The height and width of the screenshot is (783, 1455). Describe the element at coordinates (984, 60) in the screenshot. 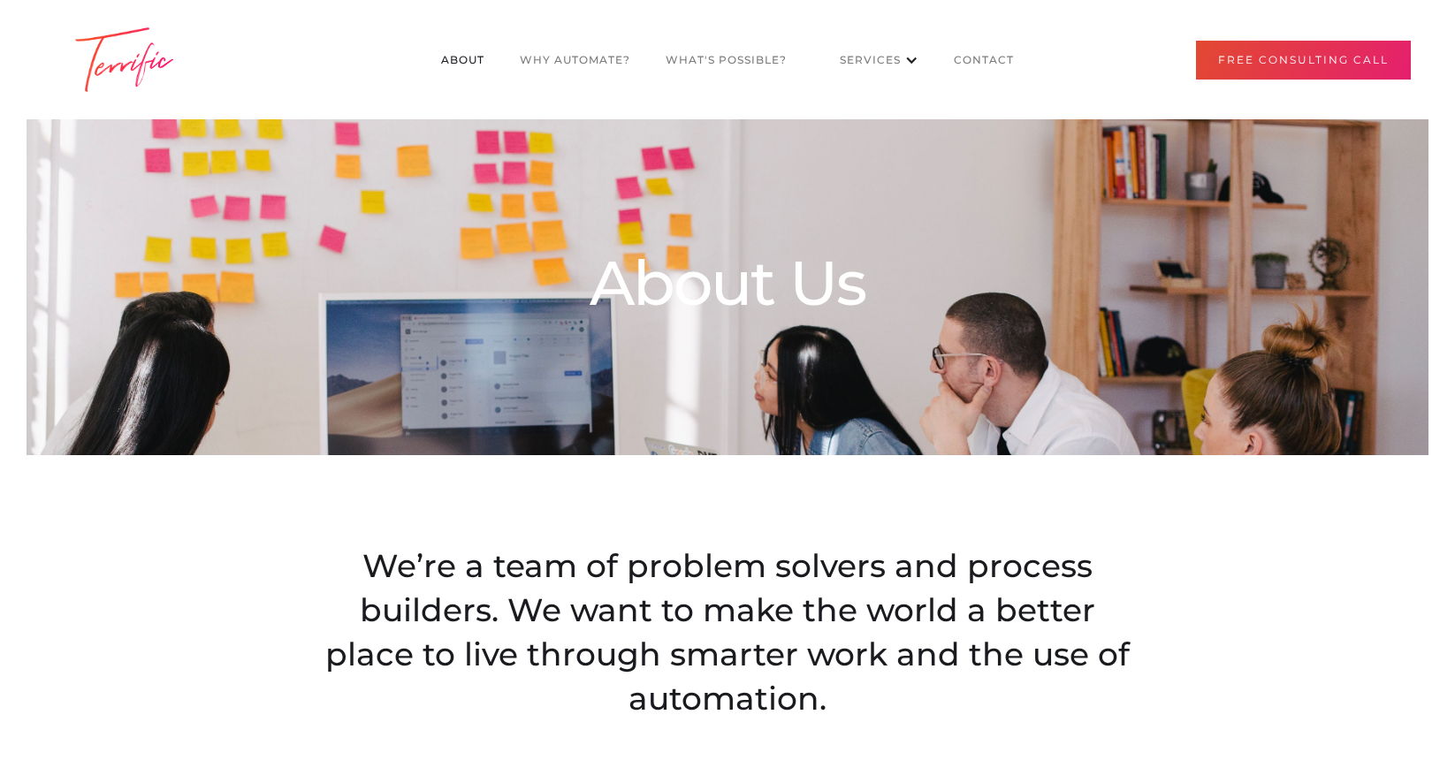

I see `a: CONTACT` at that location.